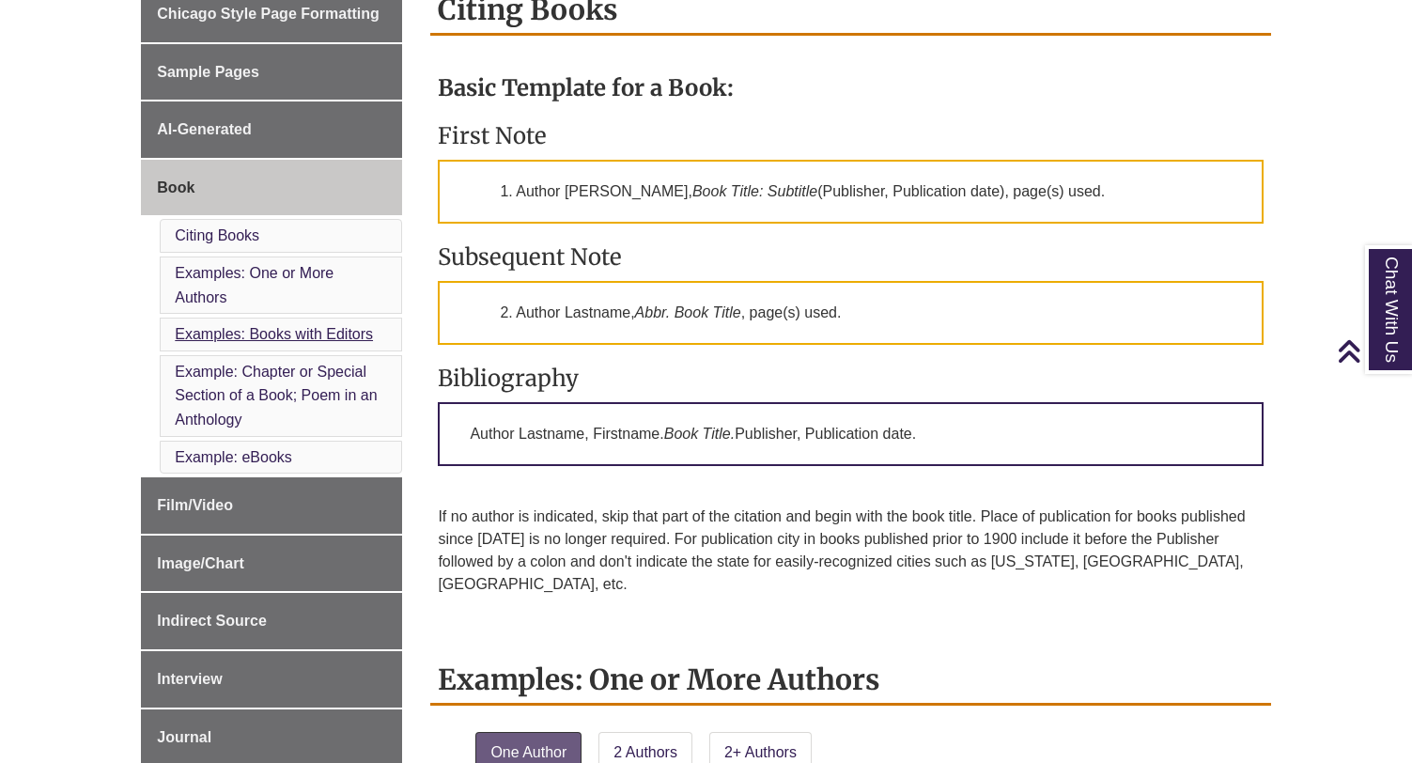 The height and width of the screenshot is (763, 1412). What do you see at coordinates (195, 505) in the screenshot?
I see `span: Film/Video` at bounding box center [195, 505].